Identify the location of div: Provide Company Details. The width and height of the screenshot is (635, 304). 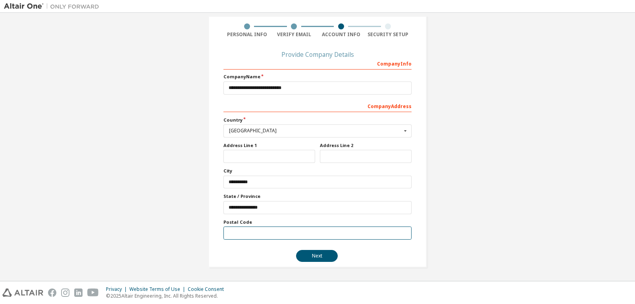
(318, 54).